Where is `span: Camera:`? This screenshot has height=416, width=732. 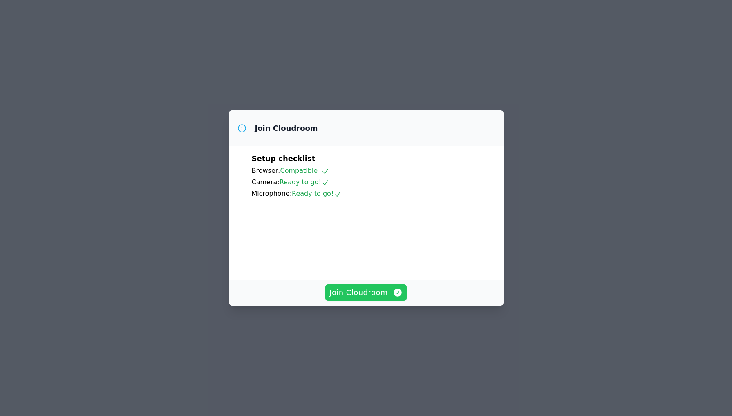 span: Camera: is located at coordinates (266, 182).